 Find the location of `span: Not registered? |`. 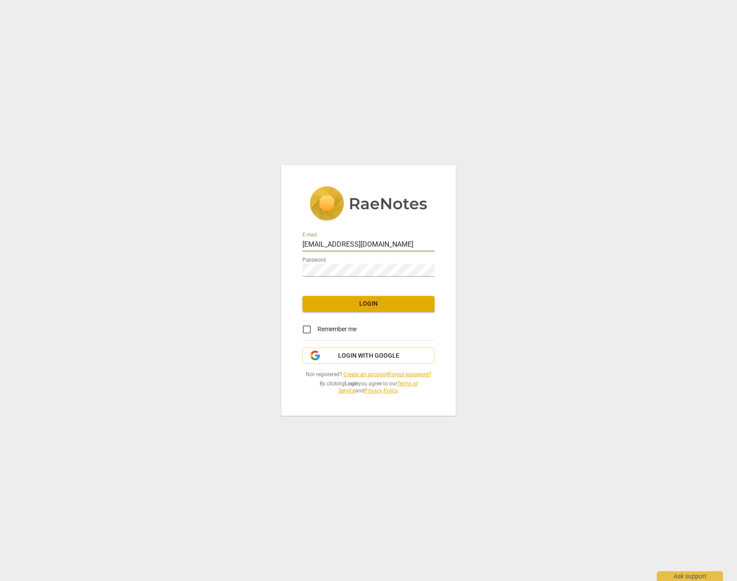

span: Not registered? | is located at coordinates (369, 374).